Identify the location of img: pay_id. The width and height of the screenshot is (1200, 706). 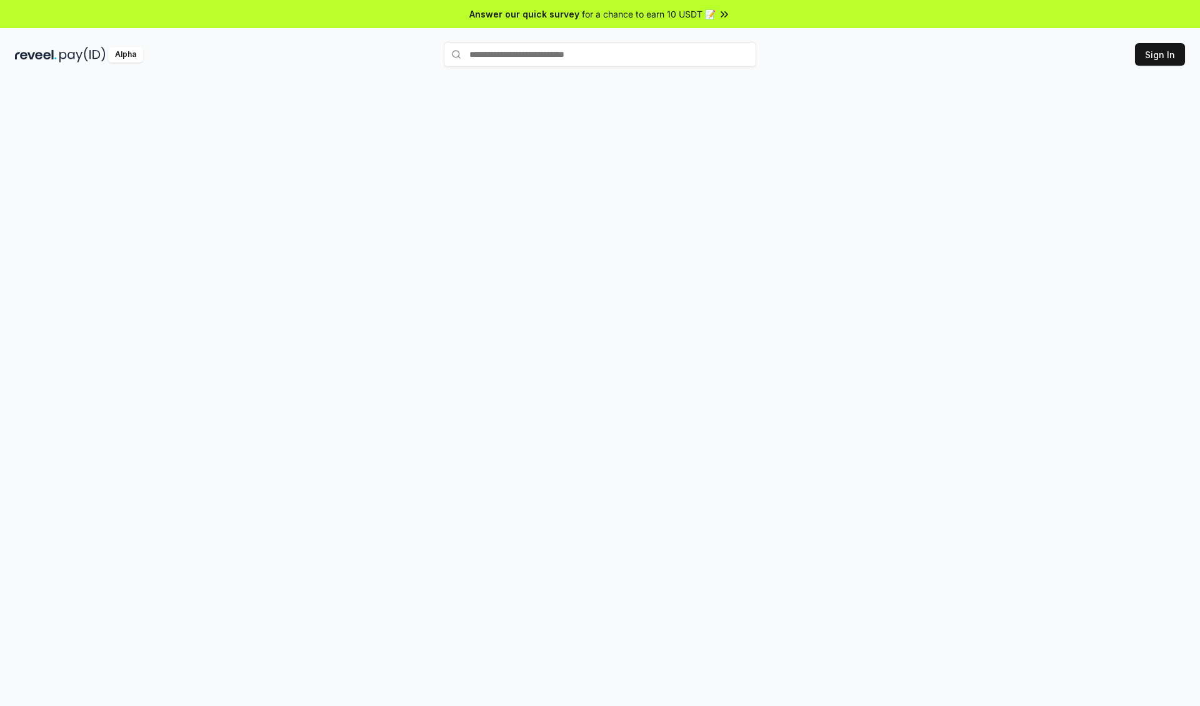
(83, 54).